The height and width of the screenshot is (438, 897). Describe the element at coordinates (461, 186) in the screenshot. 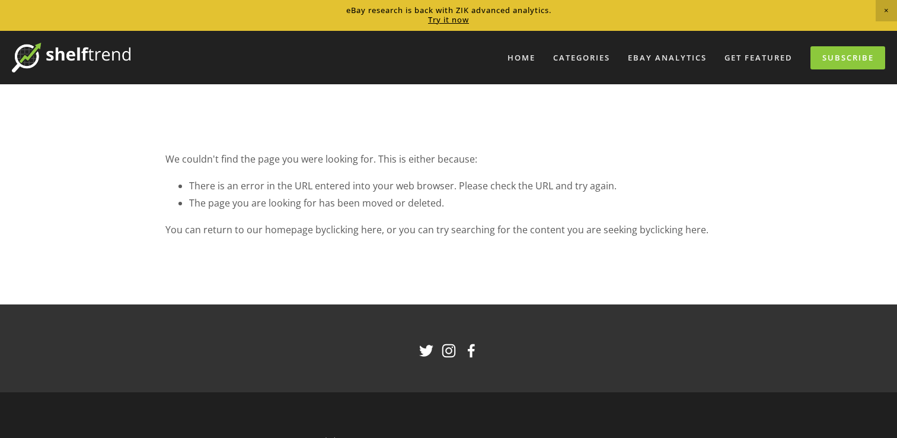

I see `li: There is an error in the URL entered into your web browser. Please check the URL and try again.` at that location.